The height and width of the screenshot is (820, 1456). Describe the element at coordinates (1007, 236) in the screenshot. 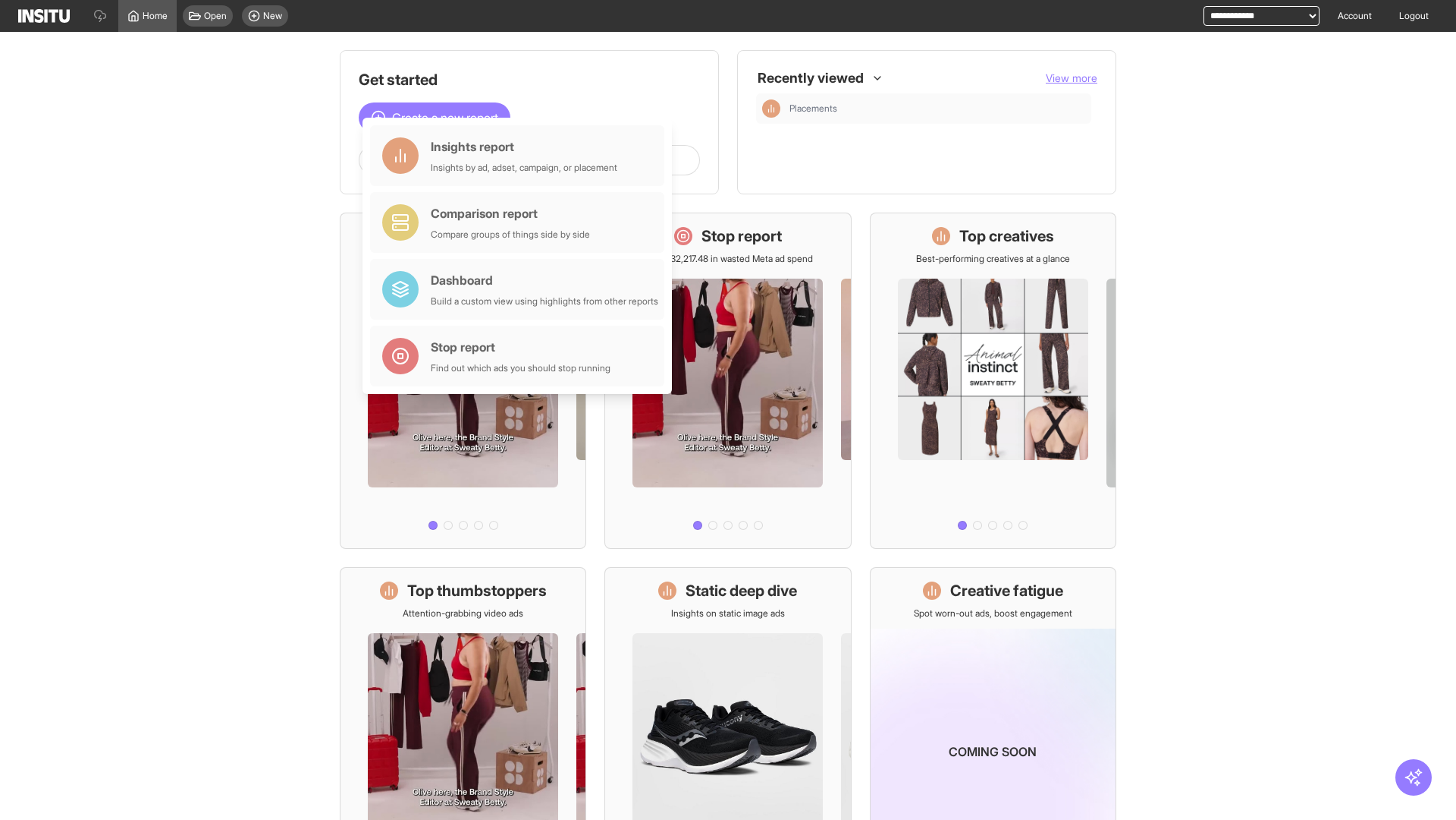

I see `h1: Top creatives` at that location.